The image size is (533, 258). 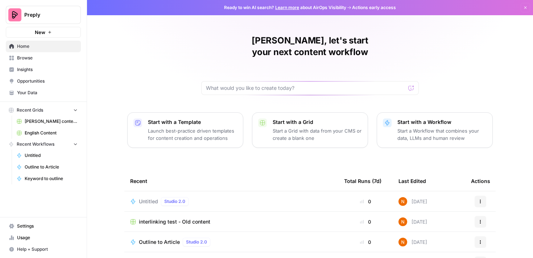 I want to click on div: Last Edited, so click(x=412, y=181).